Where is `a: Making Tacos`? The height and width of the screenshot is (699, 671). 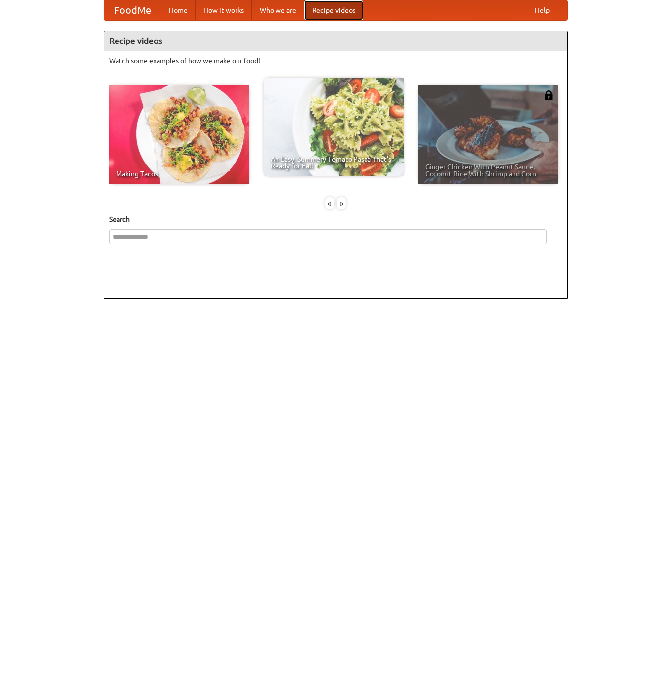 a: Making Tacos is located at coordinates (179, 135).